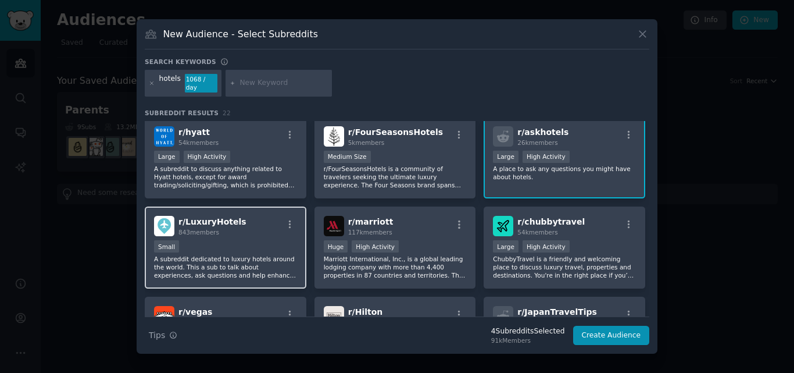 The image size is (794, 373). I want to click on div: 91k Members, so click(528, 340).